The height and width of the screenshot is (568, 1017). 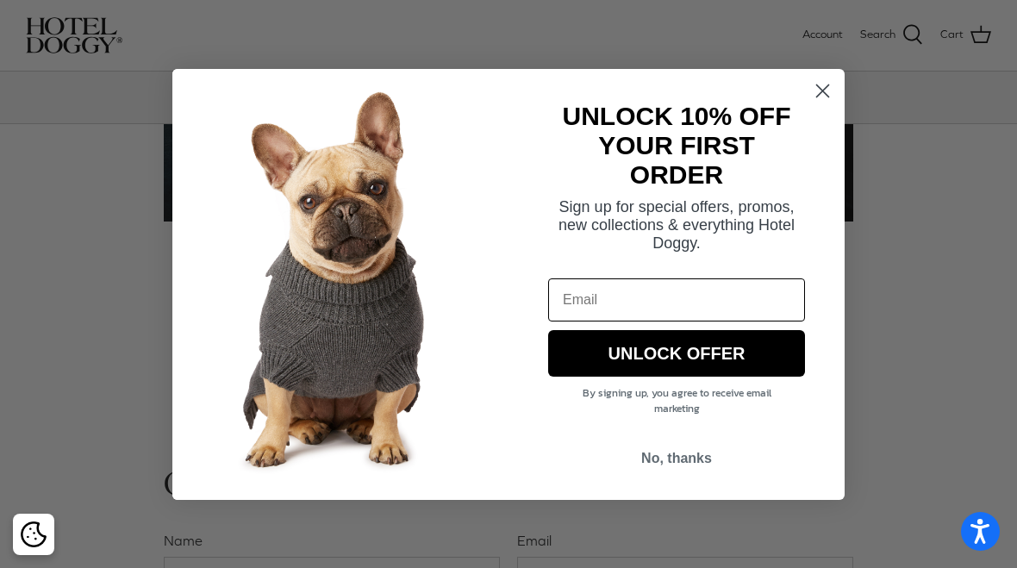 What do you see at coordinates (676, 353) in the screenshot?
I see `button: UNLOCK OFFER` at bounding box center [676, 353].